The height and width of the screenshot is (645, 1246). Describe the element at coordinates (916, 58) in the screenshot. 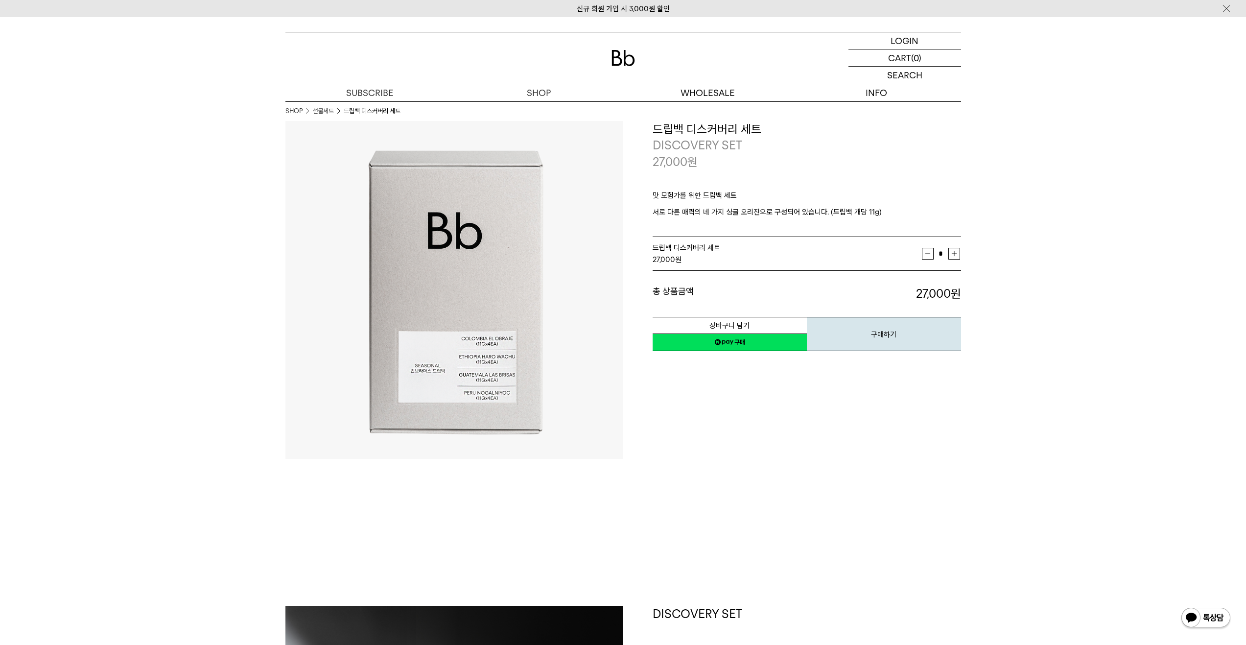

I see `p: (0)` at that location.